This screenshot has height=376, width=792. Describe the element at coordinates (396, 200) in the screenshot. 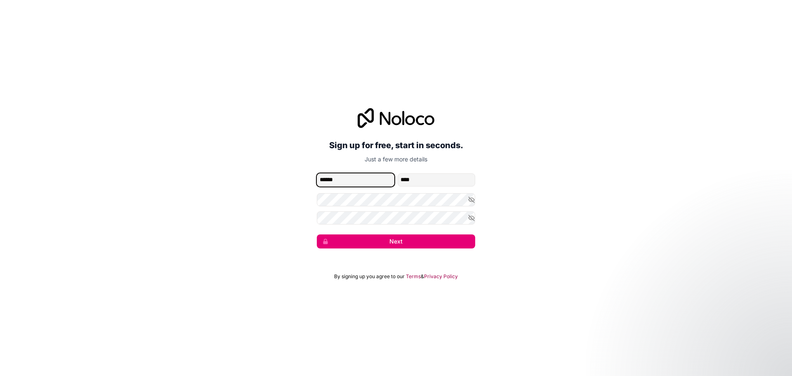

I see `input: Password` at that location.